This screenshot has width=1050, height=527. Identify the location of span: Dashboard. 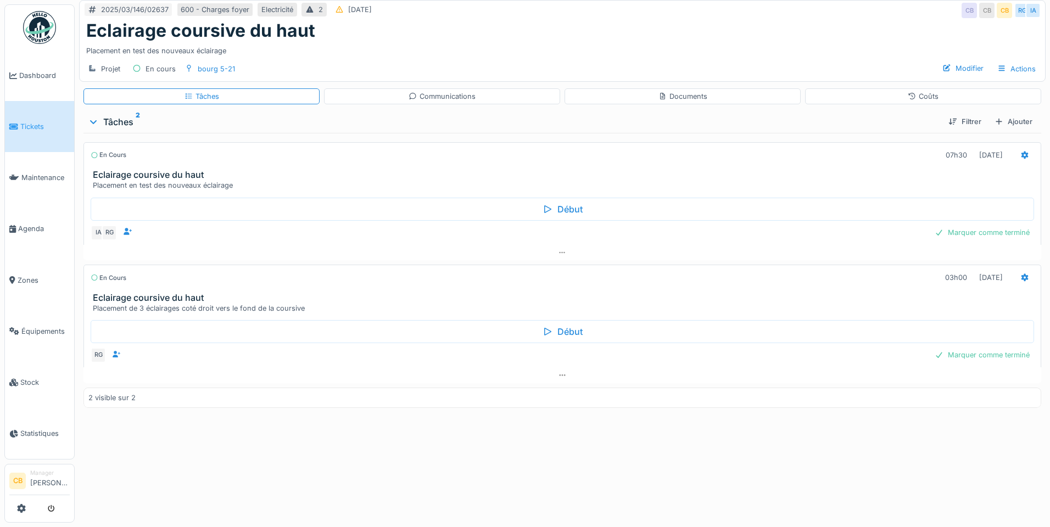
(45, 75).